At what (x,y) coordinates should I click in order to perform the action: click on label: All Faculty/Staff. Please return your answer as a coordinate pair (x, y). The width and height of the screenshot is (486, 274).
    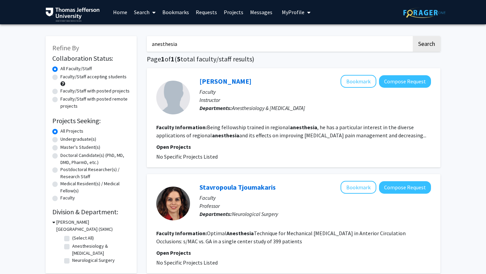
    Looking at the image, I should click on (76, 69).